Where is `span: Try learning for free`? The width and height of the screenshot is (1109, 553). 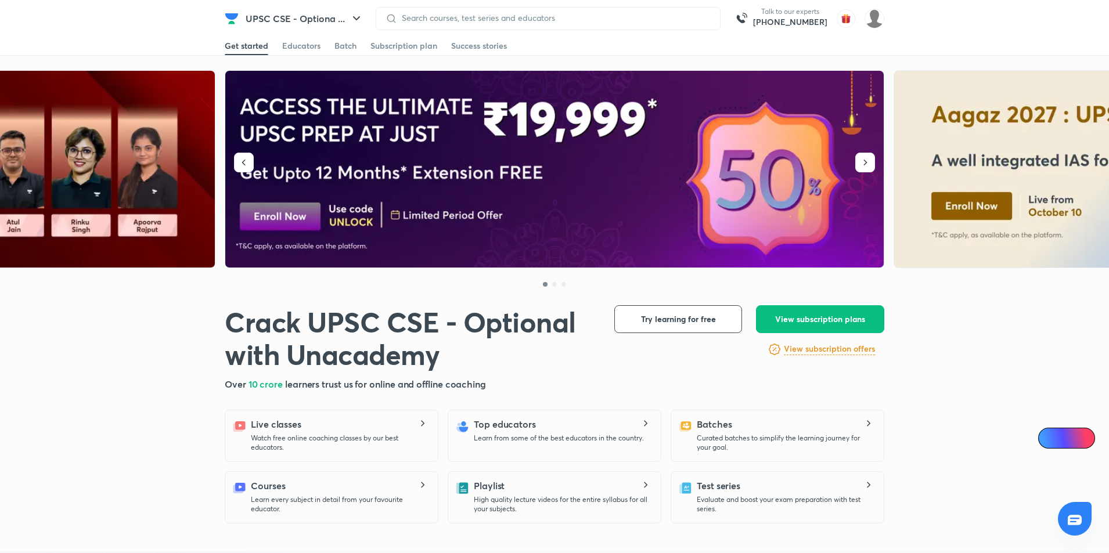
span: Try learning for free is located at coordinates (678, 319).